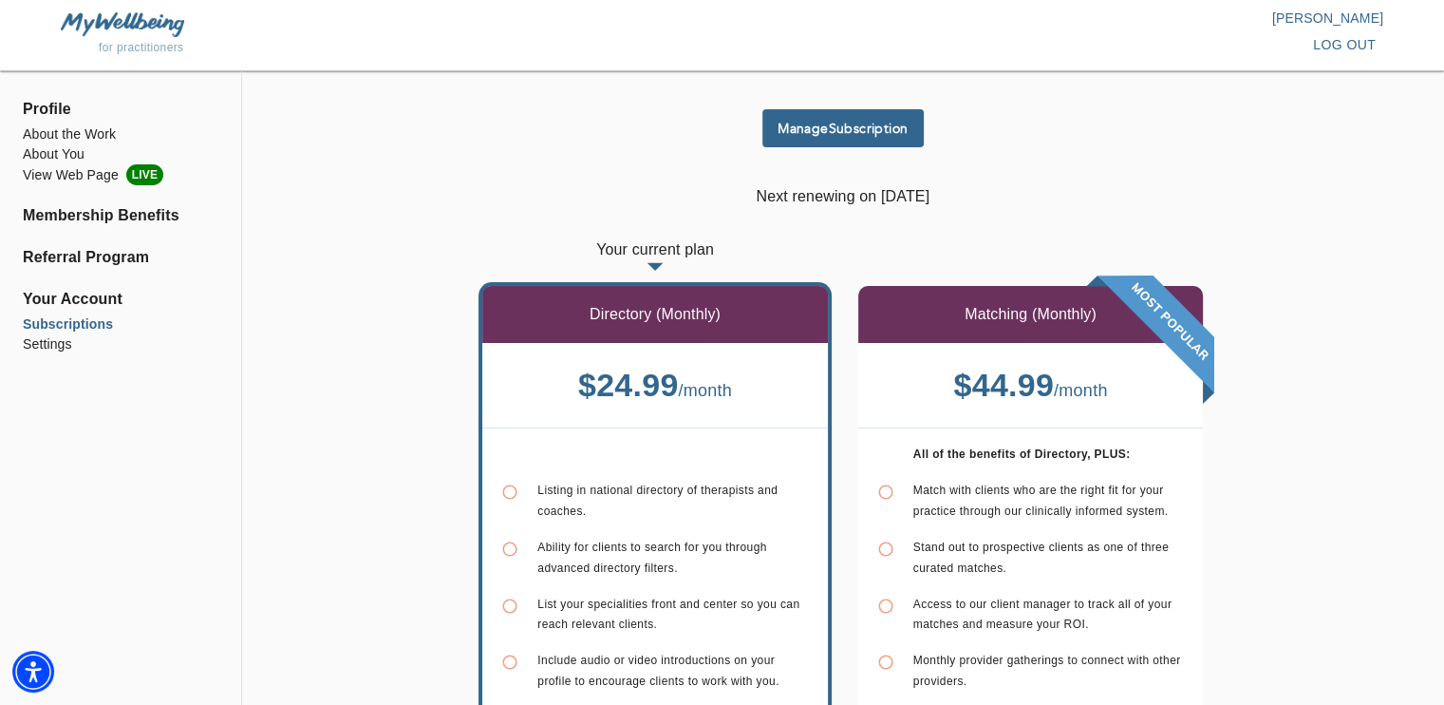  I want to click on a: Subscriptions, so click(121, 324).